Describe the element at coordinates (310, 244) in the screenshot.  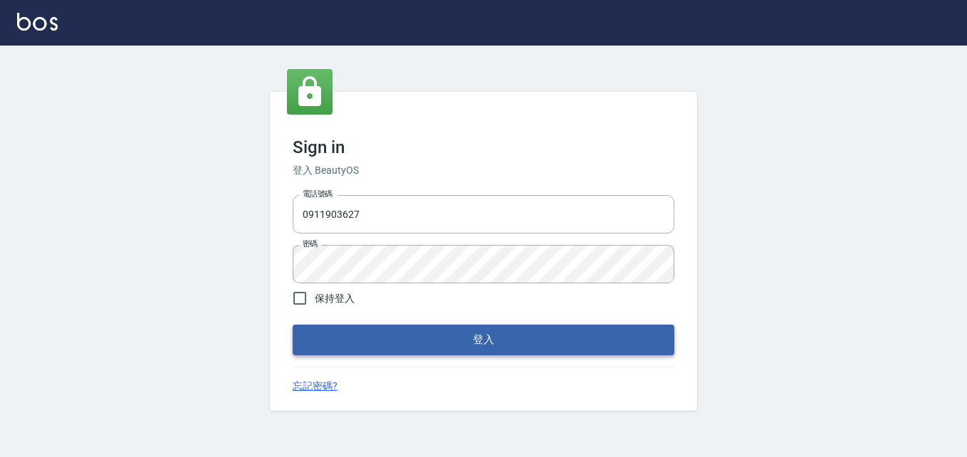
I see `label: 密碼` at that location.